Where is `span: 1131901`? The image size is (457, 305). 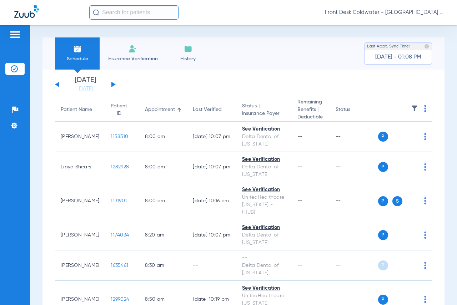
span: 1131901 is located at coordinates (119, 201).